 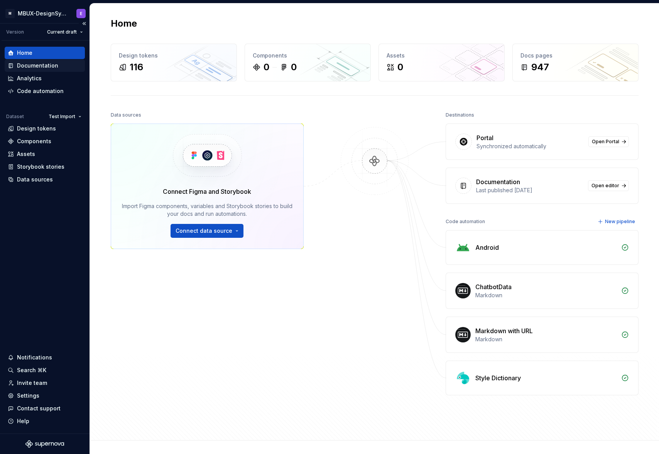 I want to click on div: Style Dictionary, so click(x=498, y=378).